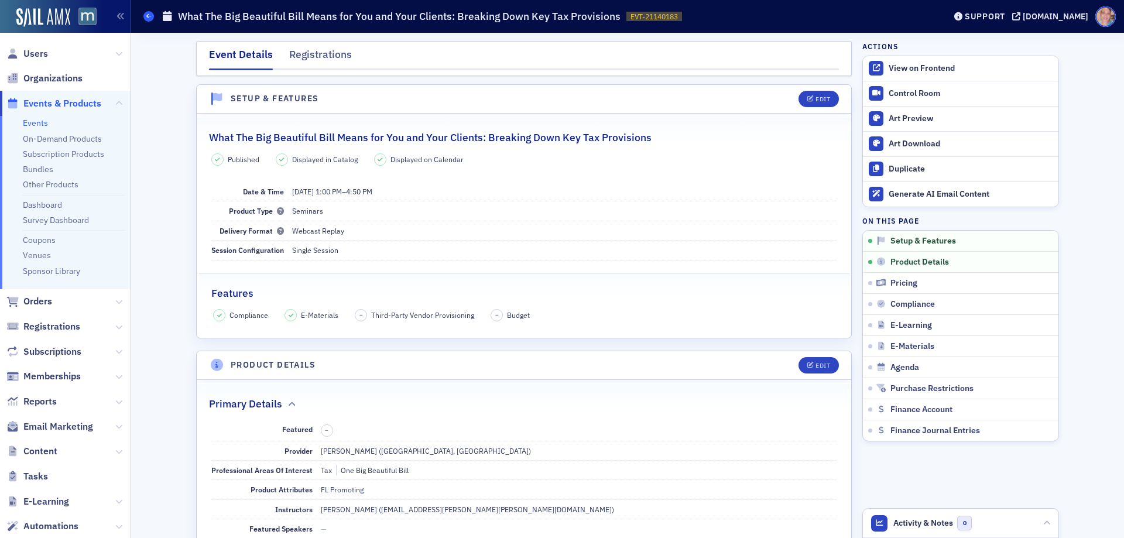 Image resolution: width=1124 pixels, height=538 pixels. Describe the element at coordinates (294, 509) in the screenshot. I see `span: Instructors` at that location.